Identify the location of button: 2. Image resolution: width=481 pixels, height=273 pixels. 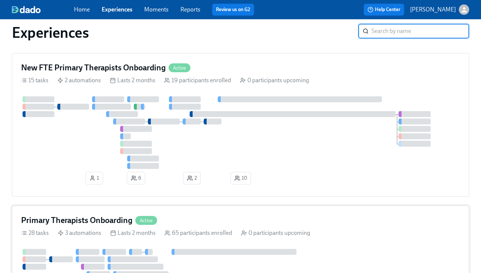
(192, 178).